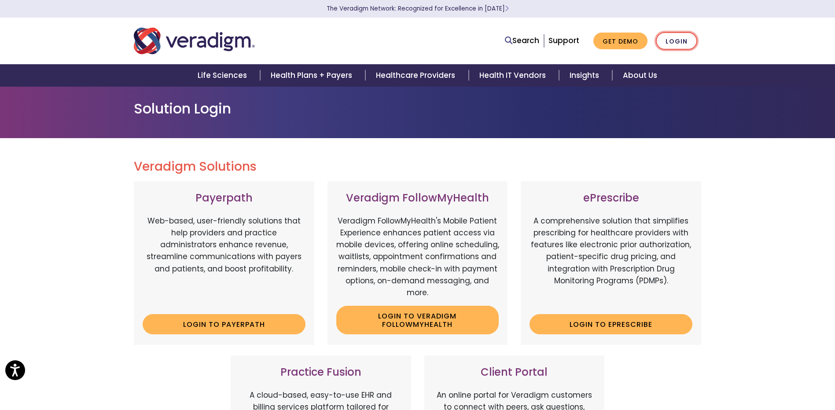  I want to click on a: Life Sciences, so click(224, 75).